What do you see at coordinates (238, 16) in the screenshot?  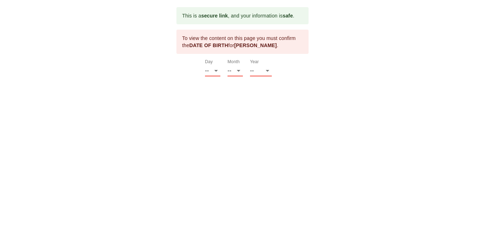 I see `div: This is a , and your information is .` at bounding box center [238, 16].